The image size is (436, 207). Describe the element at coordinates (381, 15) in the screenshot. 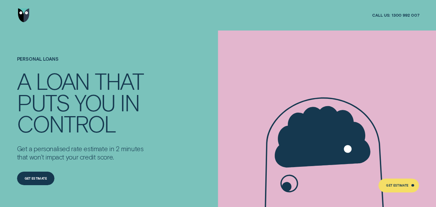

I see `span: Call us:` at that location.